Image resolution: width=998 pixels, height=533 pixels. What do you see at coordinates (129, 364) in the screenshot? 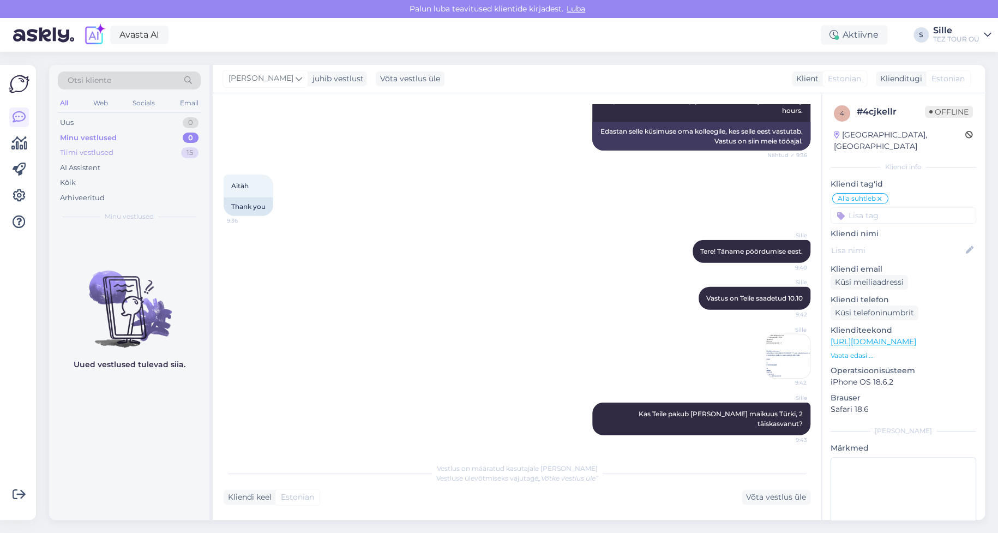
I see `p: Uued vestlused tulevad siia.` at bounding box center [129, 364].